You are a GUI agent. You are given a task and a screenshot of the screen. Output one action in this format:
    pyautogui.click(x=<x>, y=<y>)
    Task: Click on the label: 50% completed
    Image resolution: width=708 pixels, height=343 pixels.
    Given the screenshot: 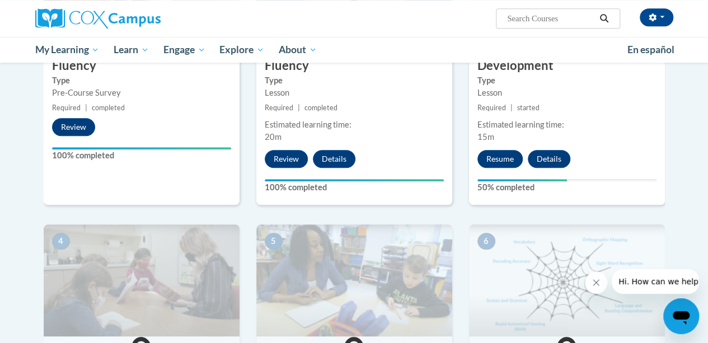 What is the action you would take?
    pyautogui.click(x=567, y=188)
    